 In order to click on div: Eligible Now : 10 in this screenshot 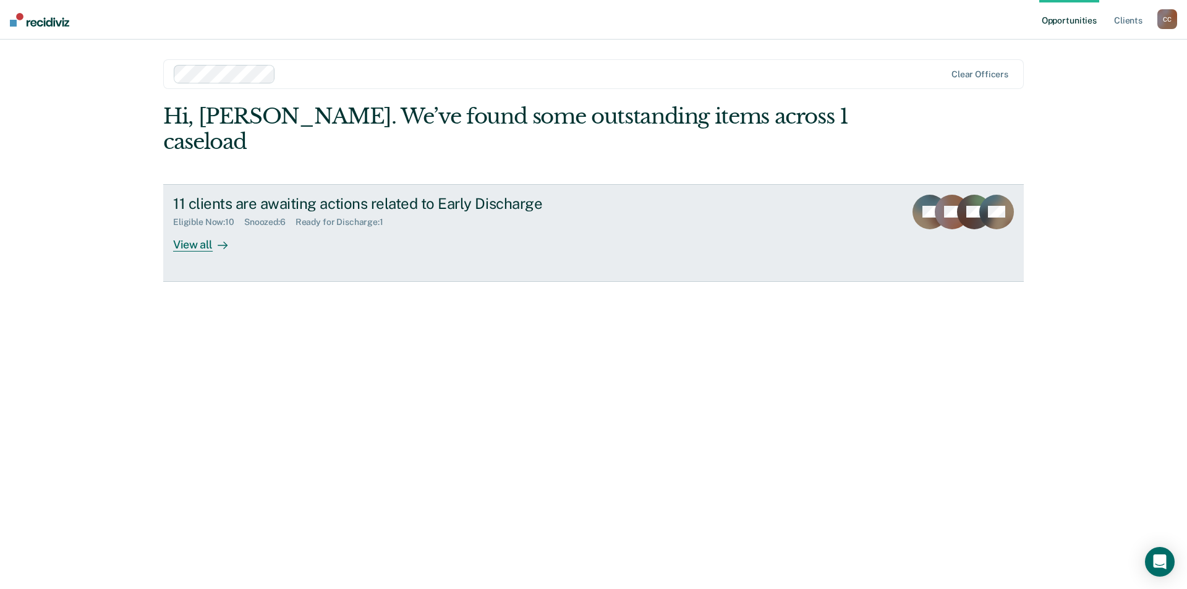, I will do `click(208, 222)`.